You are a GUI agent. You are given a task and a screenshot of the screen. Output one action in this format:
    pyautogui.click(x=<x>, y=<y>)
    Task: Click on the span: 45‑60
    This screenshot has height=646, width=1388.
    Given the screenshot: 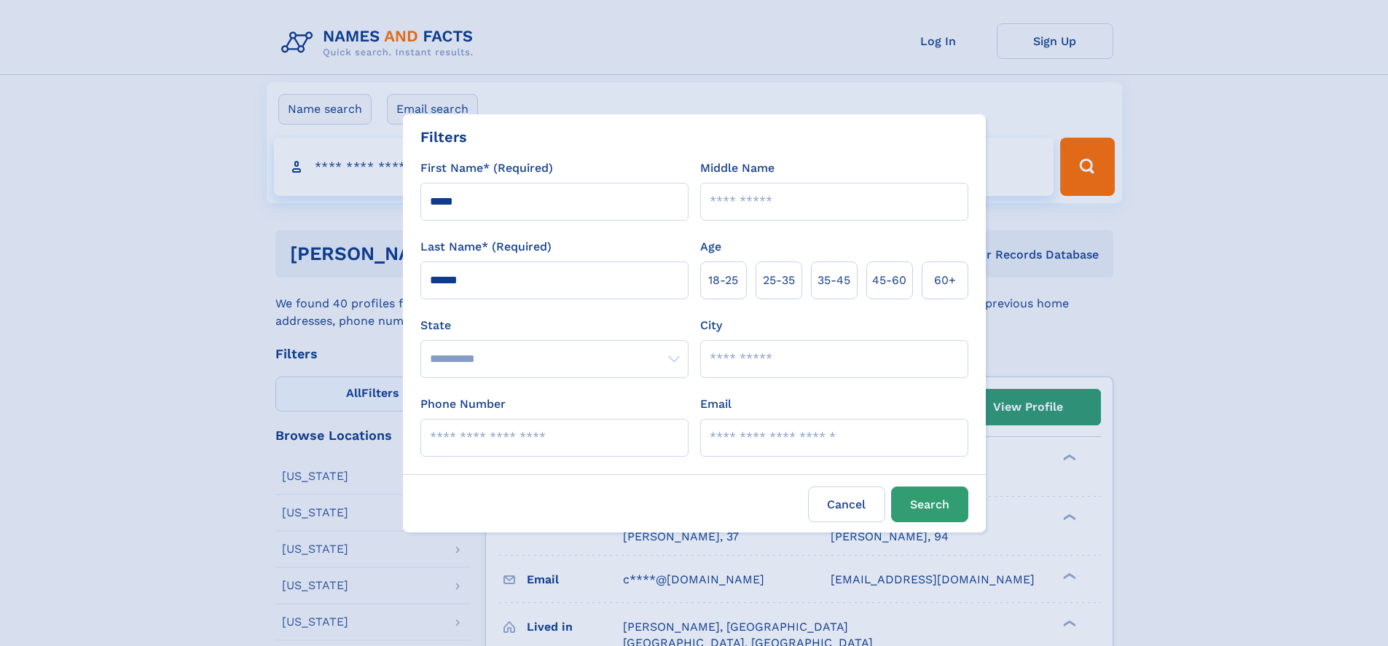 What is the action you would take?
    pyautogui.click(x=889, y=281)
    